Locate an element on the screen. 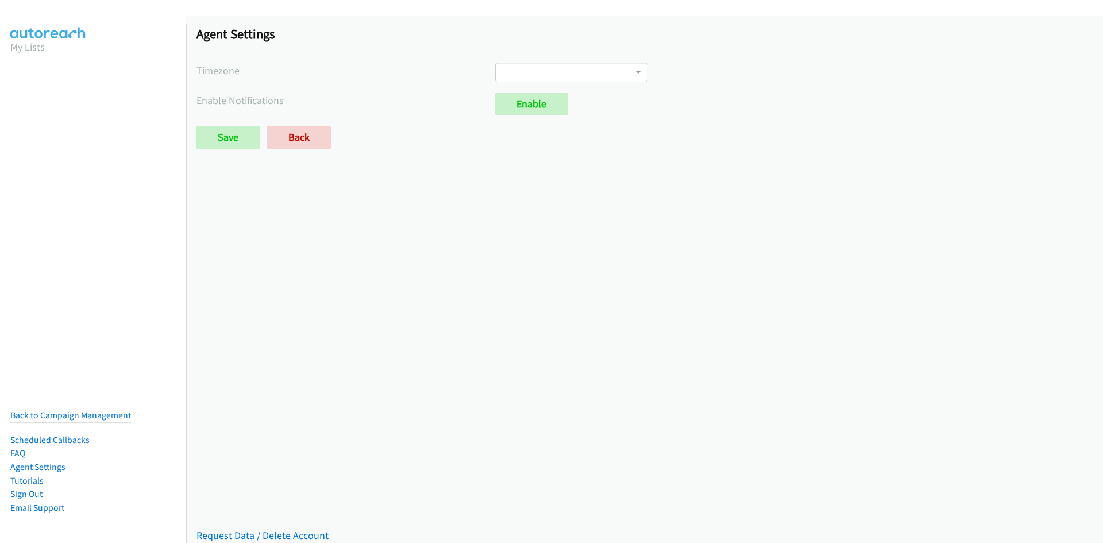  a: Sign Out is located at coordinates (26, 493).